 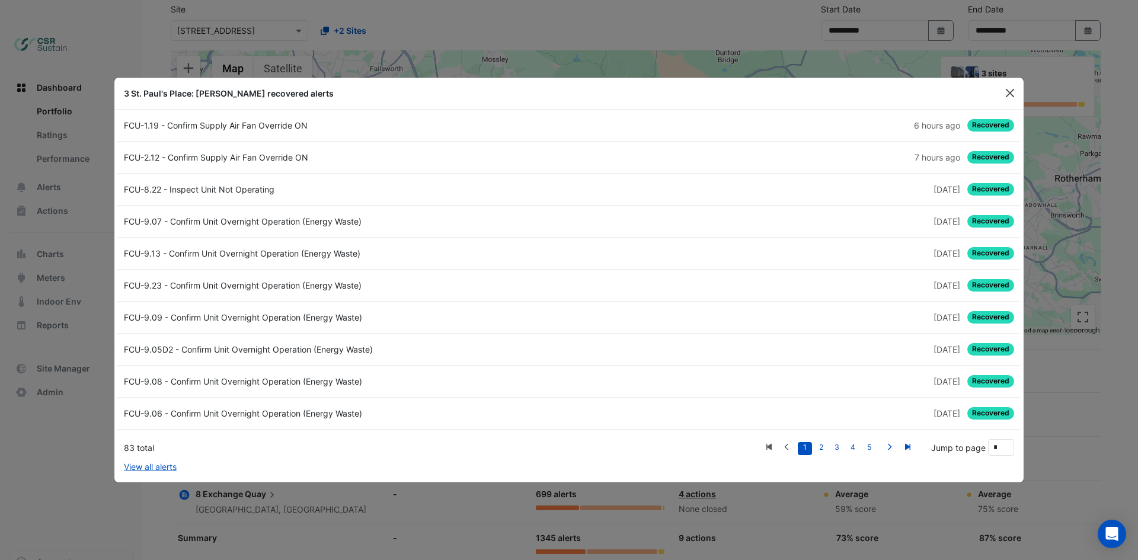 What do you see at coordinates (343, 125) in the screenshot?
I see `div: FCU-1.19 - Confirm Supply Air Fan Override ON` at bounding box center [343, 125].